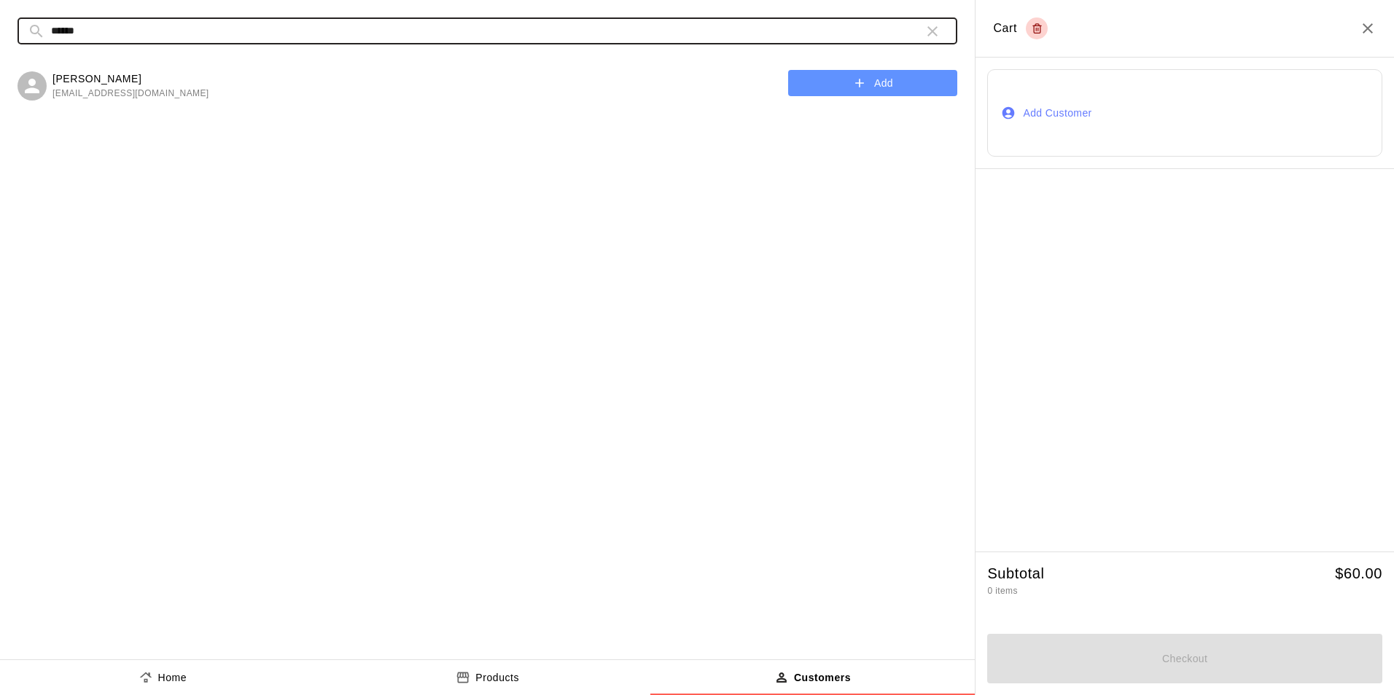 This screenshot has width=1394, height=695. Describe the element at coordinates (1020, 28) in the screenshot. I see `div: Cart` at that location.